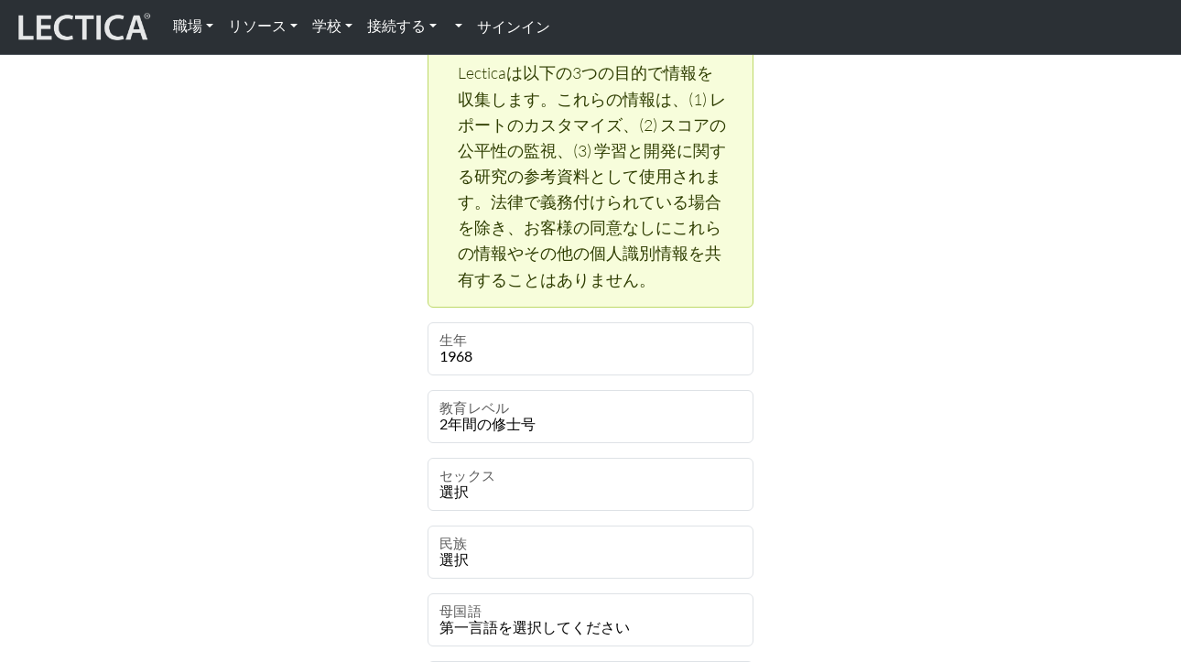  Describe the element at coordinates (257, 26) in the screenshot. I see `font: リソース` at that location.